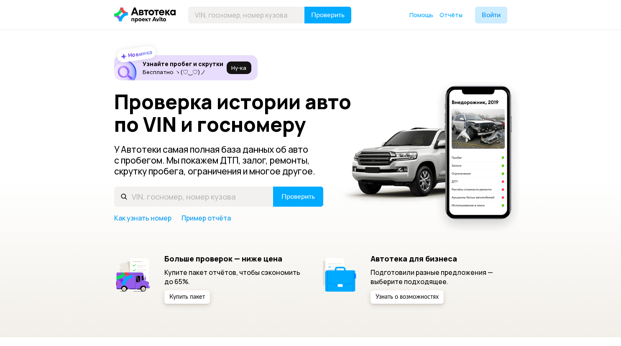 Image resolution: width=621 pixels, height=346 pixels. Describe the element at coordinates (439, 277) in the screenshot. I see `p: Подготовили разные предложения — выберите подходящее.` at that location.